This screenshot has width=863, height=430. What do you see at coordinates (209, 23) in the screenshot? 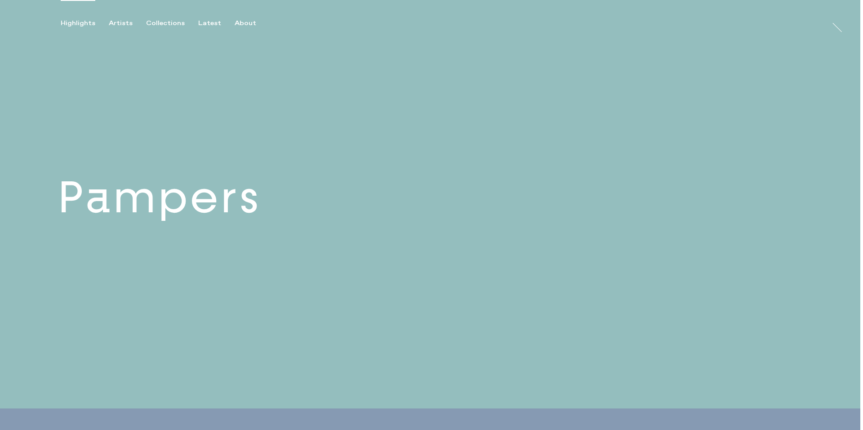
I see `div: Latest` at bounding box center [209, 23].